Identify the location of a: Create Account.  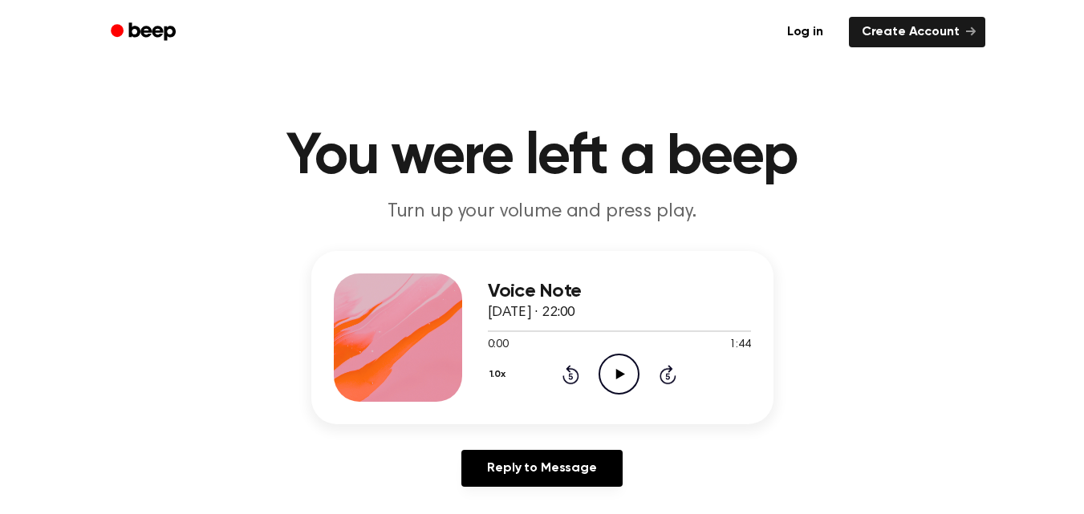
(917, 32).